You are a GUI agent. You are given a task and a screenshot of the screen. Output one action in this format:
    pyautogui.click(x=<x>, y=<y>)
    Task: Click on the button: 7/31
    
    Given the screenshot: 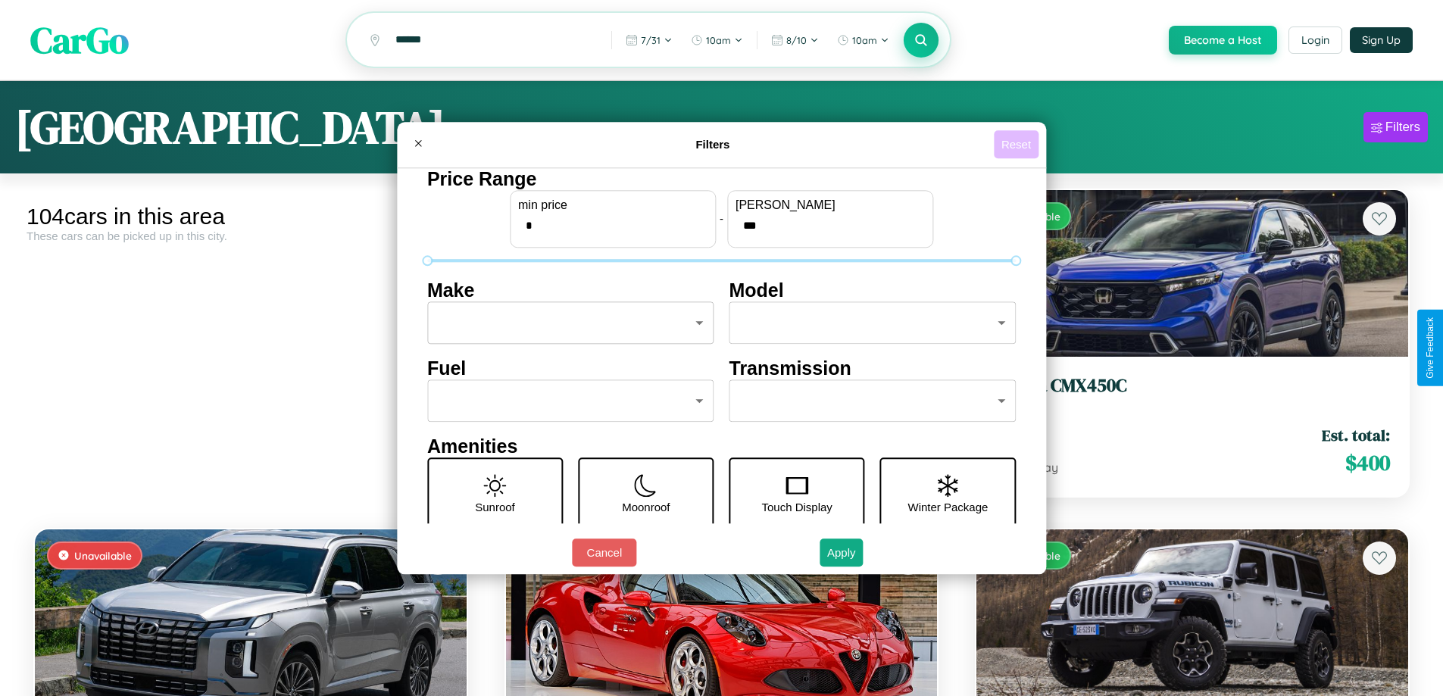 What is the action you would take?
    pyautogui.click(x=649, y=40)
    